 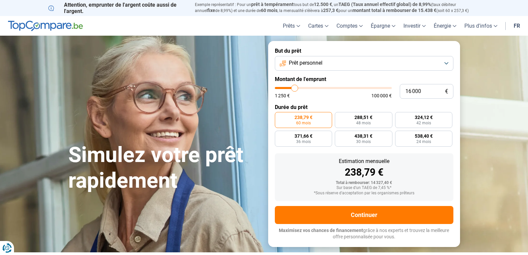 What do you see at coordinates (423, 136) in the screenshot?
I see `span: 538,40 €` at bounding box center [423, 136].